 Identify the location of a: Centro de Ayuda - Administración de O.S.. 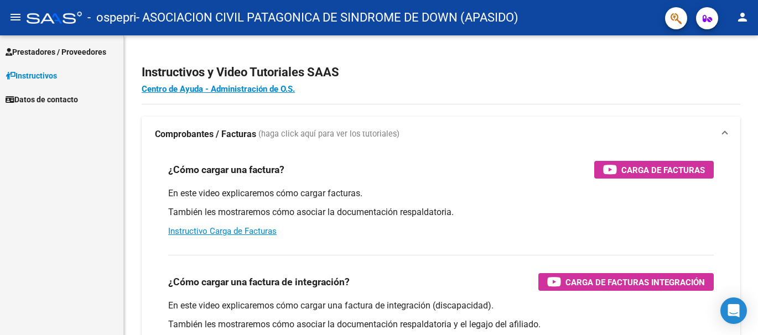
(218, 89).